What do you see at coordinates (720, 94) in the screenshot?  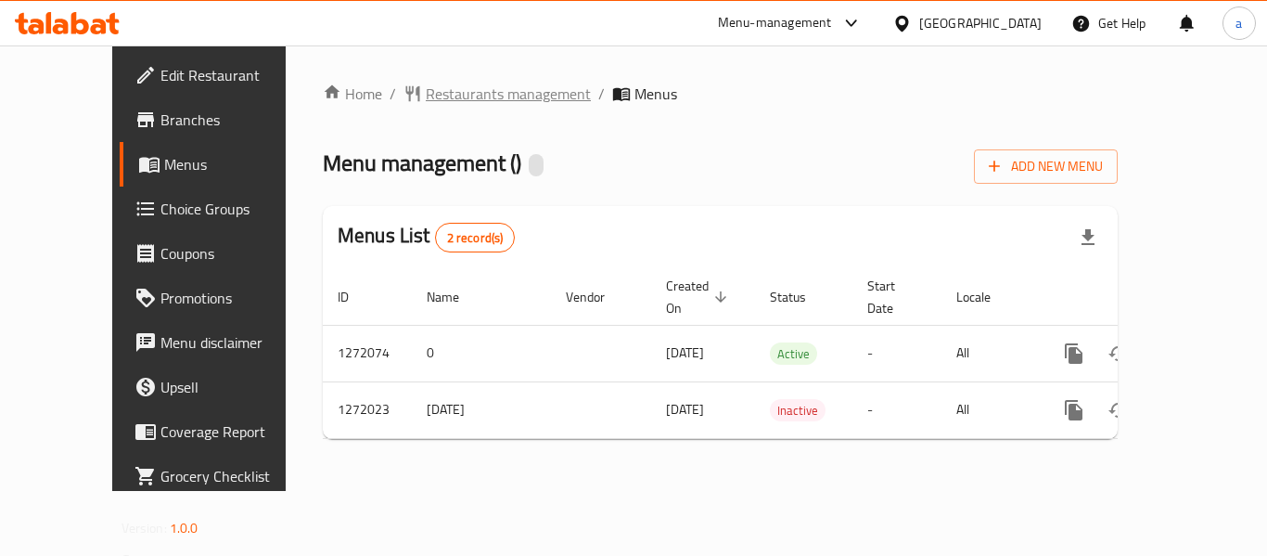 I see `nav: breadcrumb` at bounding box center [720, 94].